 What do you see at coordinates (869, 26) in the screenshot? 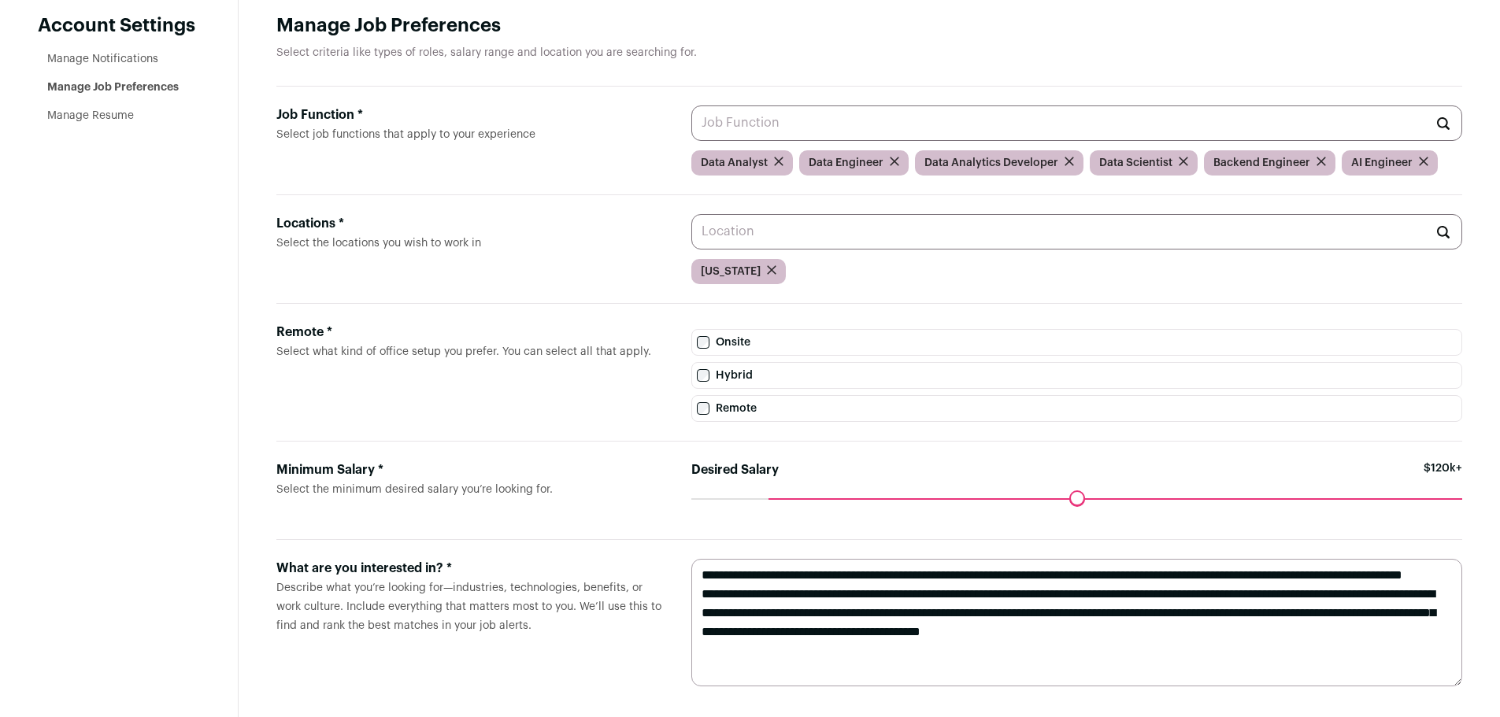
I see `h1: Manage Job Preferences` at bounding box center [869, 26].